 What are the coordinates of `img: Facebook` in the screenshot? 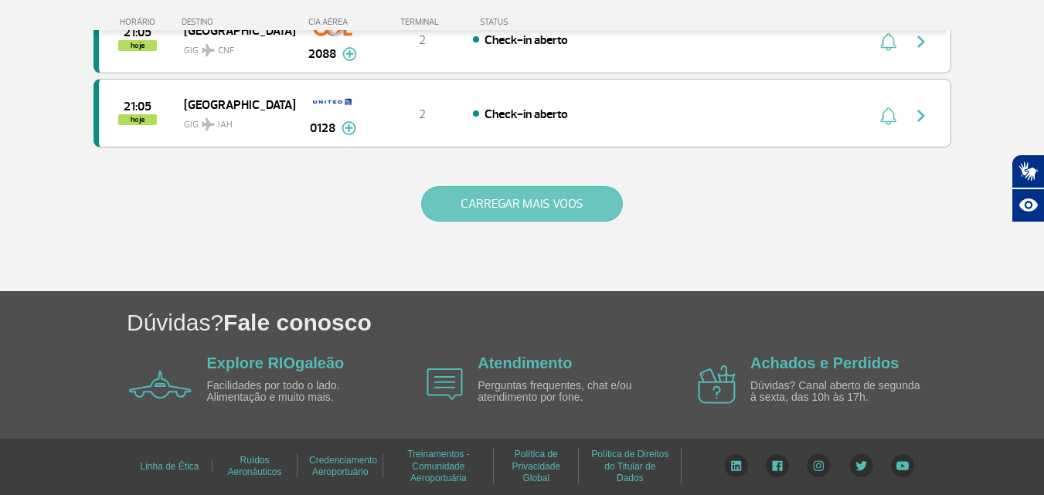 It's located at (777, 466).